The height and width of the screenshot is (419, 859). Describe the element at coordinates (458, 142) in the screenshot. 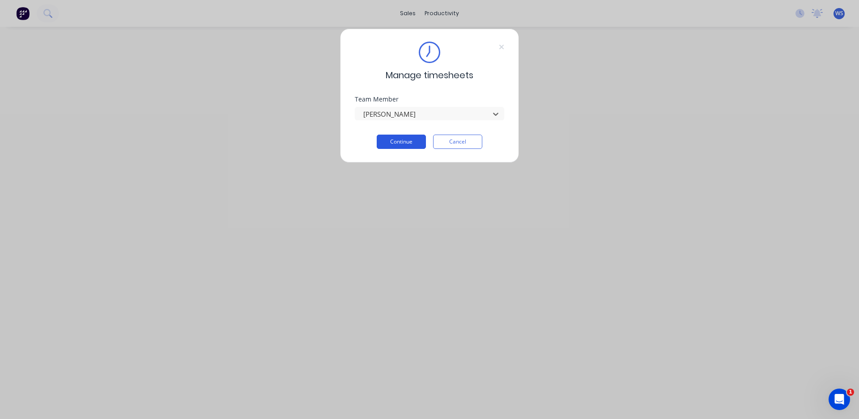

I see `button: Cancel` at that location.